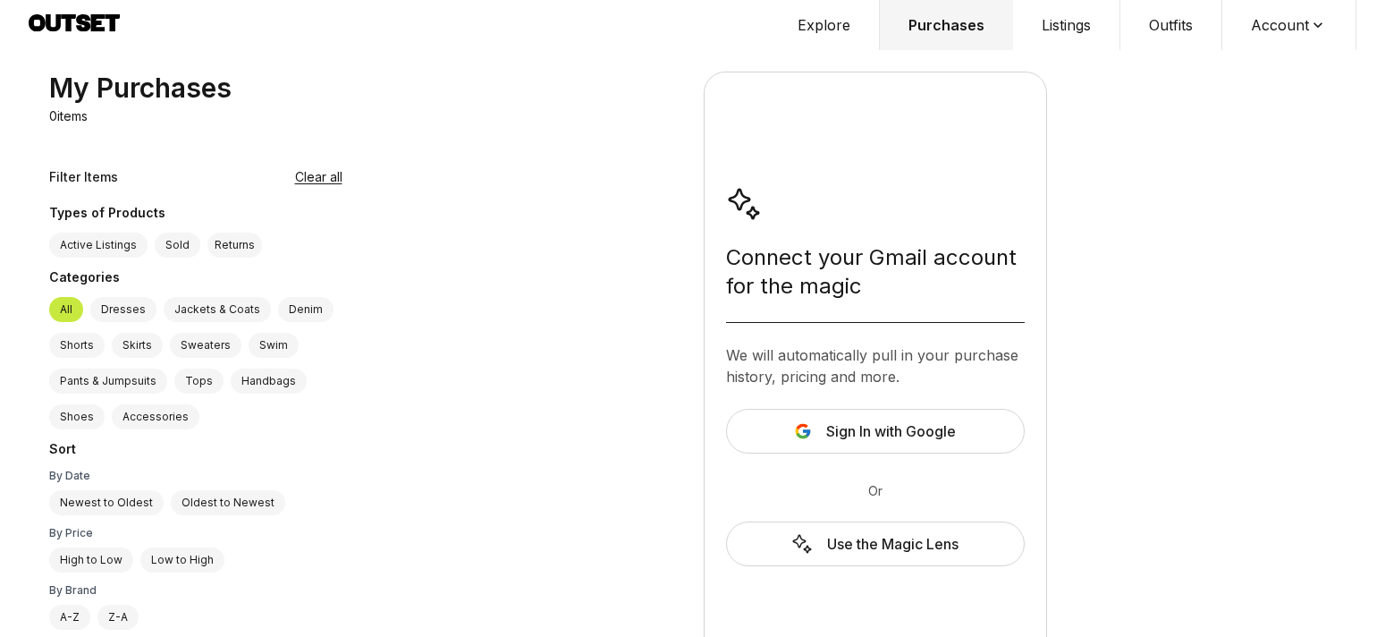 The height and width of the screenshot is (637, 1385). Describe the element at coordinates (234, 245) in the screenshot. I see `div: Returns` at that location.